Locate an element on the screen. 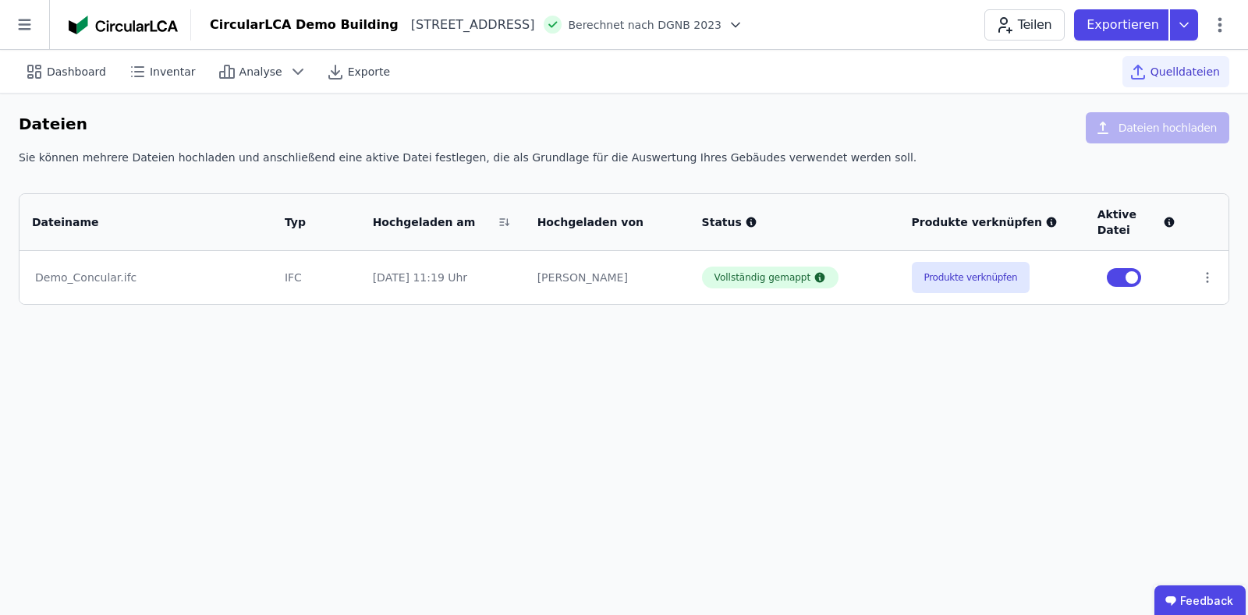  button: Produkte verknüpfen is located at coordinates (971, 278).